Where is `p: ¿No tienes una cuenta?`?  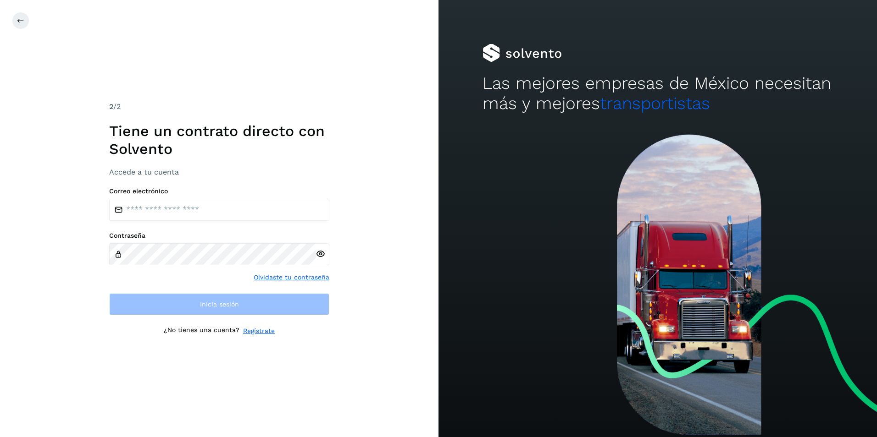 p: ¿No tienes una cuenta? is located at coordinates (201, 331).